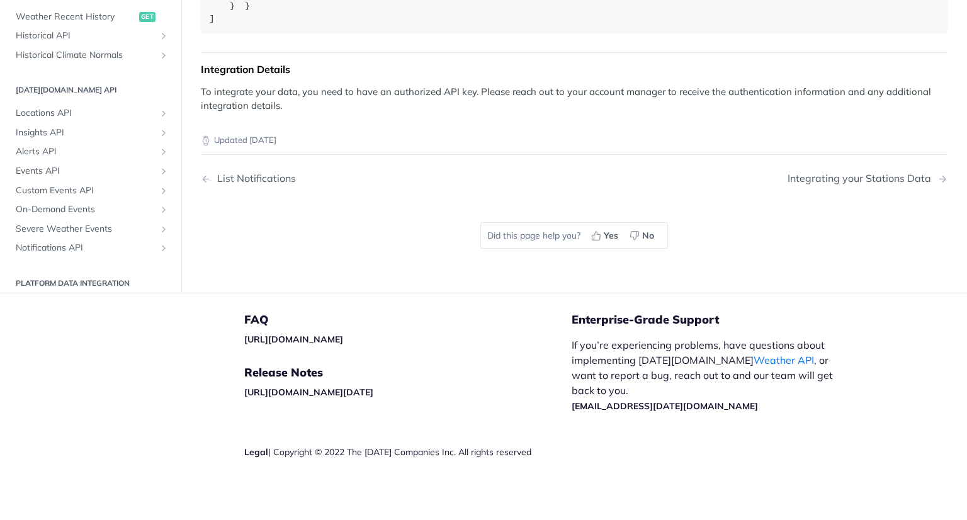  I want to click on span: Historical API, so click(86, 37).